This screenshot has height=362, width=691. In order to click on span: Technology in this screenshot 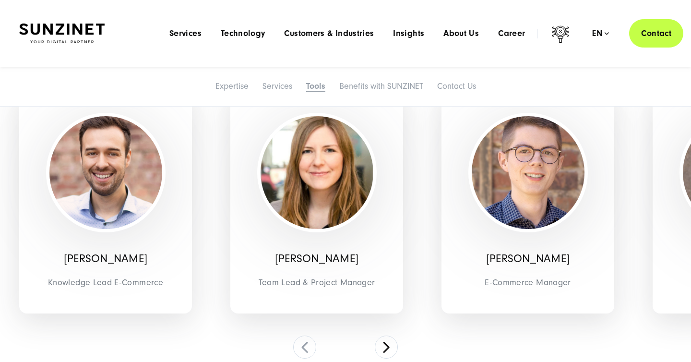, I will do `click(243, 34)`.